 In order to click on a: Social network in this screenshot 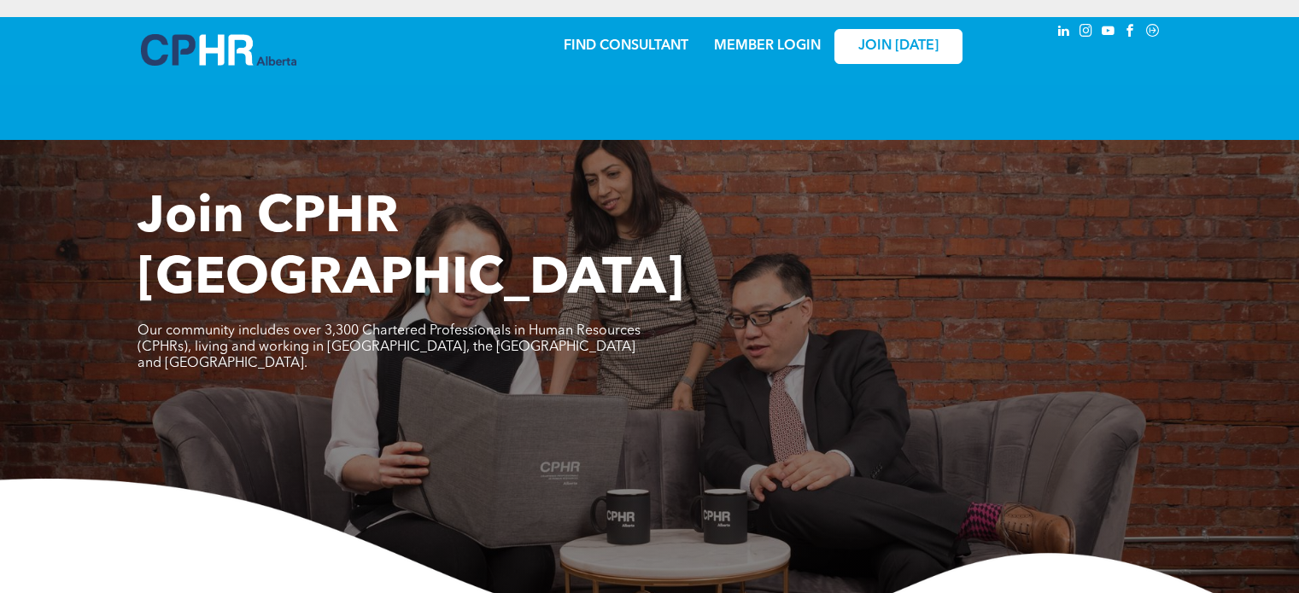, I will do `click(1153, 32)`.